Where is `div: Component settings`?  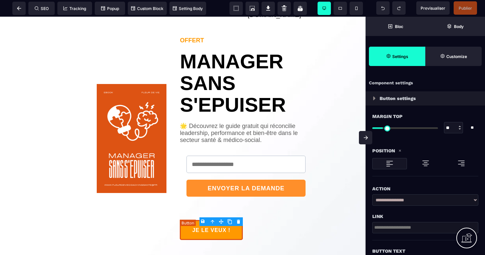 div: Component settings is located at coordinates (425, 83).